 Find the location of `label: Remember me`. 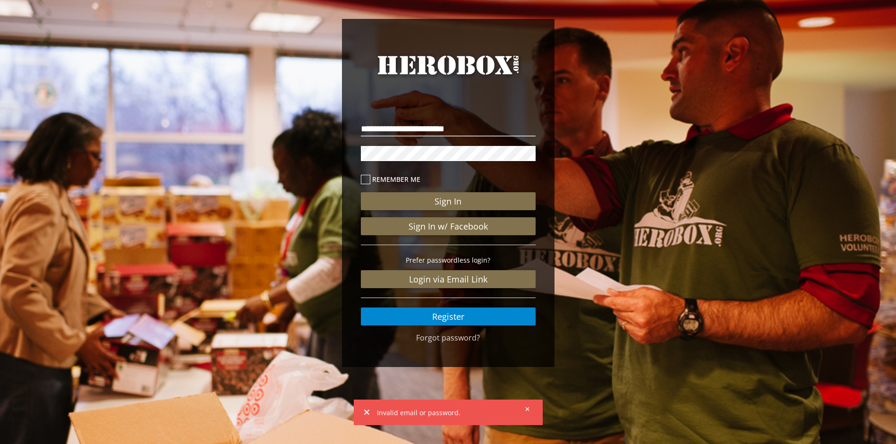

label: Remember me is located at coordinates (448, 179).